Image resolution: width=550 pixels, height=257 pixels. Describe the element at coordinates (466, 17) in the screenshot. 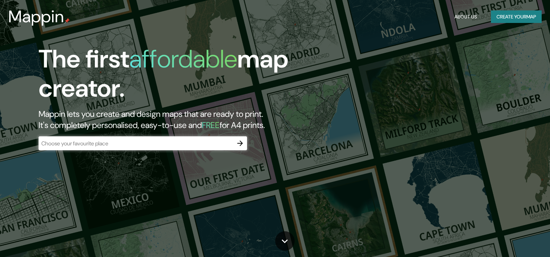

I see `button: About Us` at that location.